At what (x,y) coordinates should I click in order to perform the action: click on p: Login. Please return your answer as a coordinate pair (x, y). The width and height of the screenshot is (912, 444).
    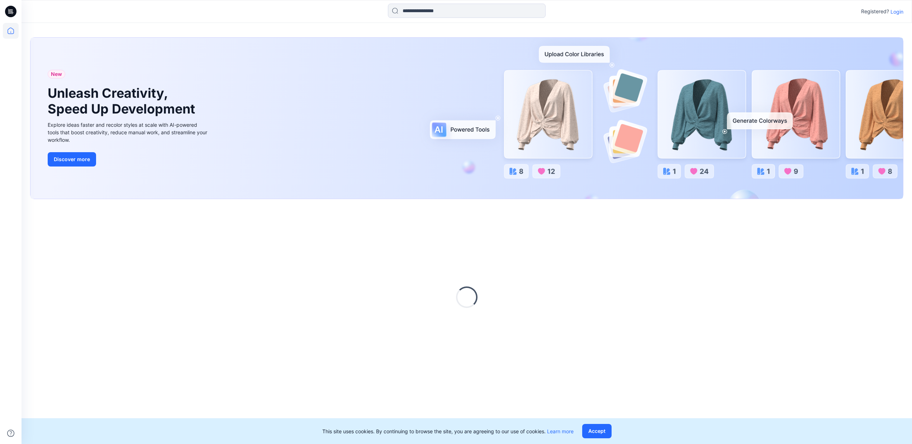
    Looking at the image, I should click on (897, 11).